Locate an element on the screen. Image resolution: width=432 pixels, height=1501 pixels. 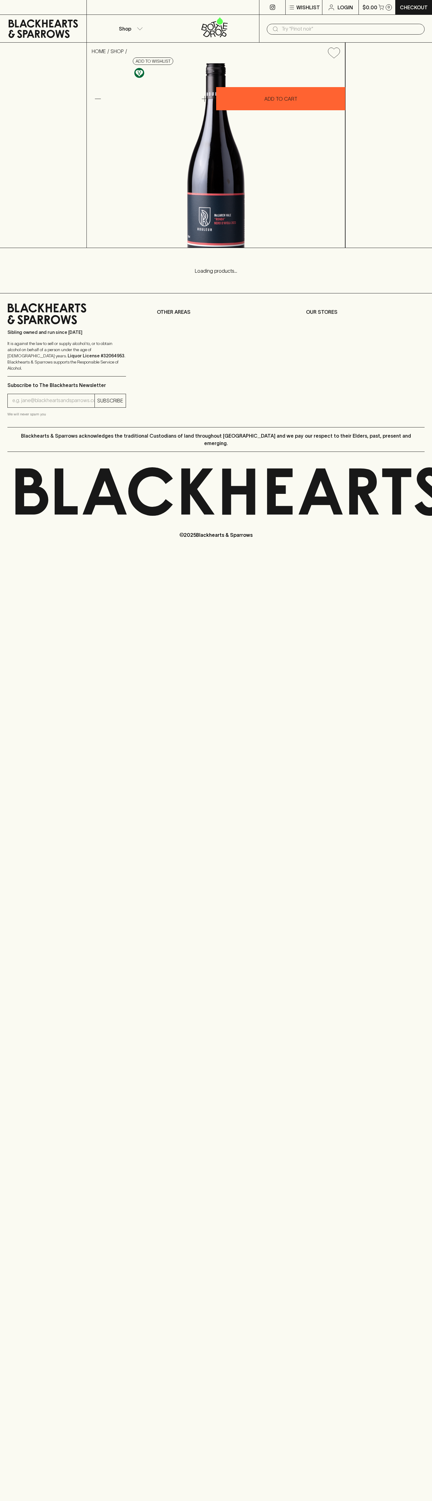
p: Wishlist is located at coordinates (308, 7).